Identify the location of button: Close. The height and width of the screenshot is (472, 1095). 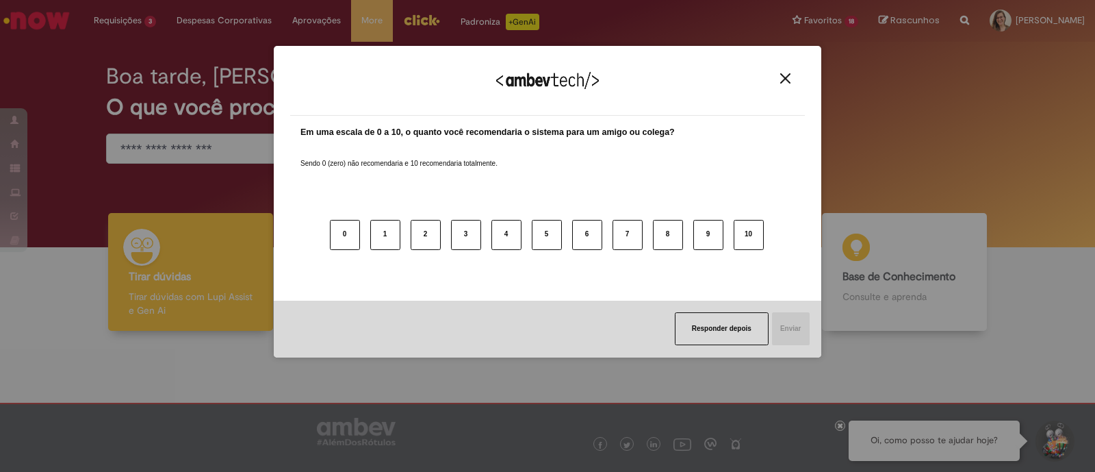
(785, 78).